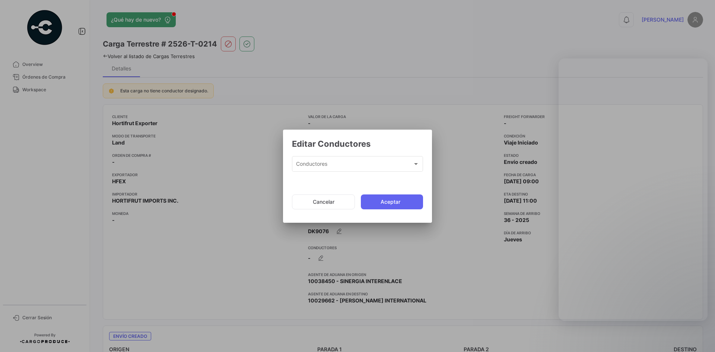 The width and height of the screenshot is (715, 352). I want to click on button: Cancelar, so click(323, 202).